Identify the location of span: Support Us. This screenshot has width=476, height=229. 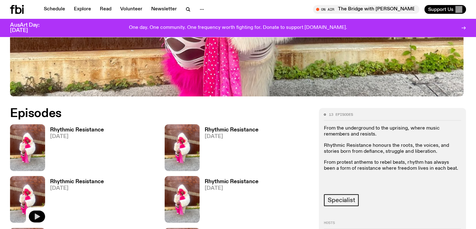
(441, 9).